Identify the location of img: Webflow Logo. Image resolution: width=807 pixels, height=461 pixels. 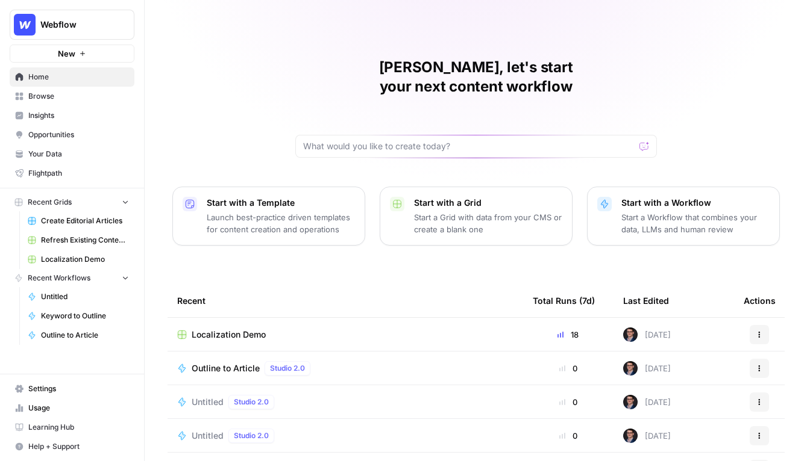
(25, 25).